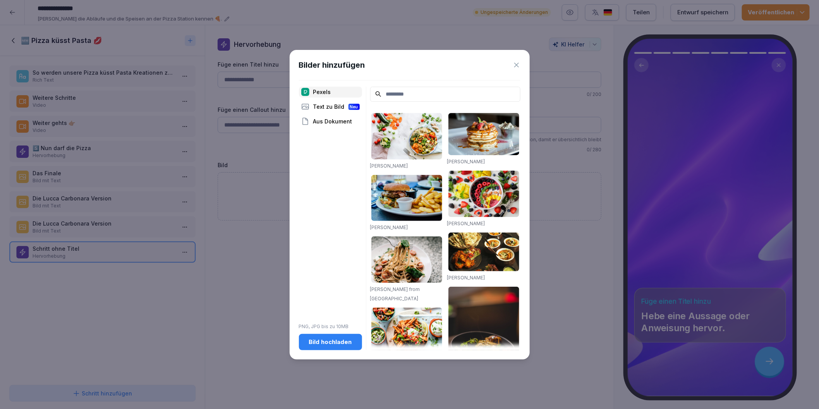 The image size is (819, 409). What do you see at coordinates (483, 341) in the screenshot?
I see `img: pexels-photo-842571.jpeg` at bounding box center [483, 341].